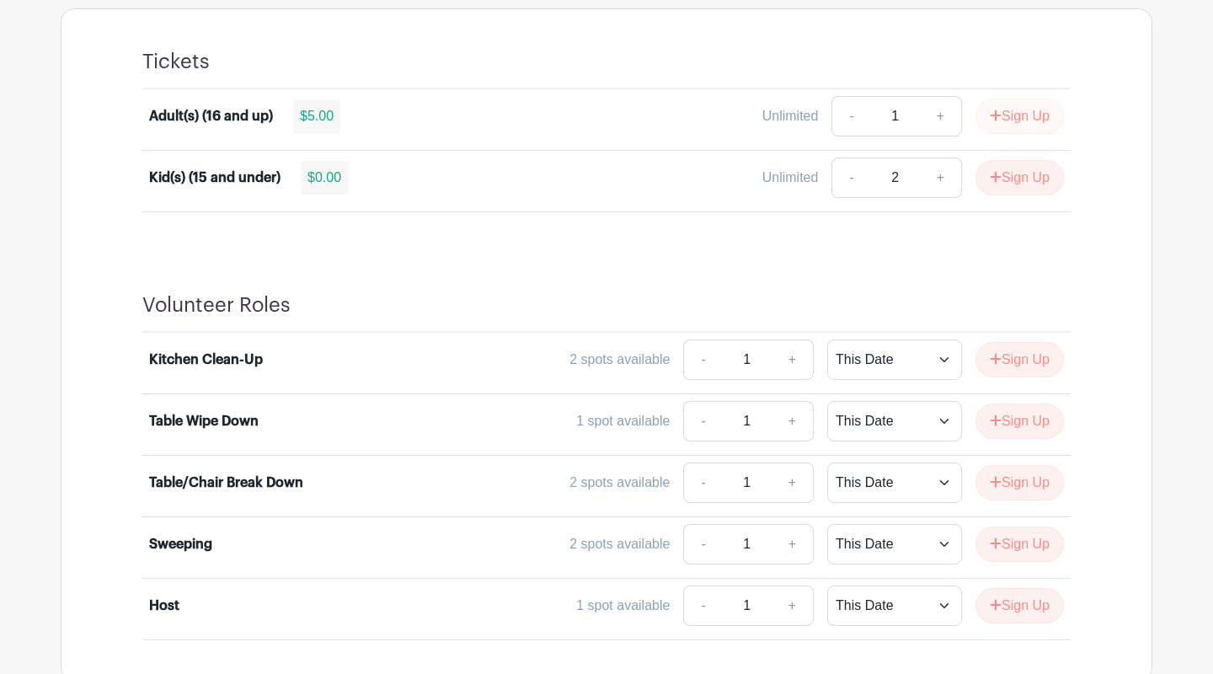  What do you see at coordinates (204, 421) in the screenshot?
I see `div: Table Wipe Down` at bounding box center [204, 421].